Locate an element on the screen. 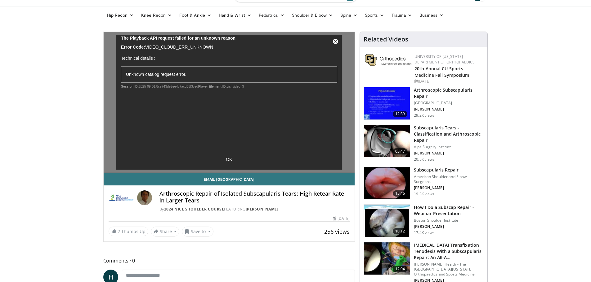  a: Hip Recon is located at coordinates (120, 15).